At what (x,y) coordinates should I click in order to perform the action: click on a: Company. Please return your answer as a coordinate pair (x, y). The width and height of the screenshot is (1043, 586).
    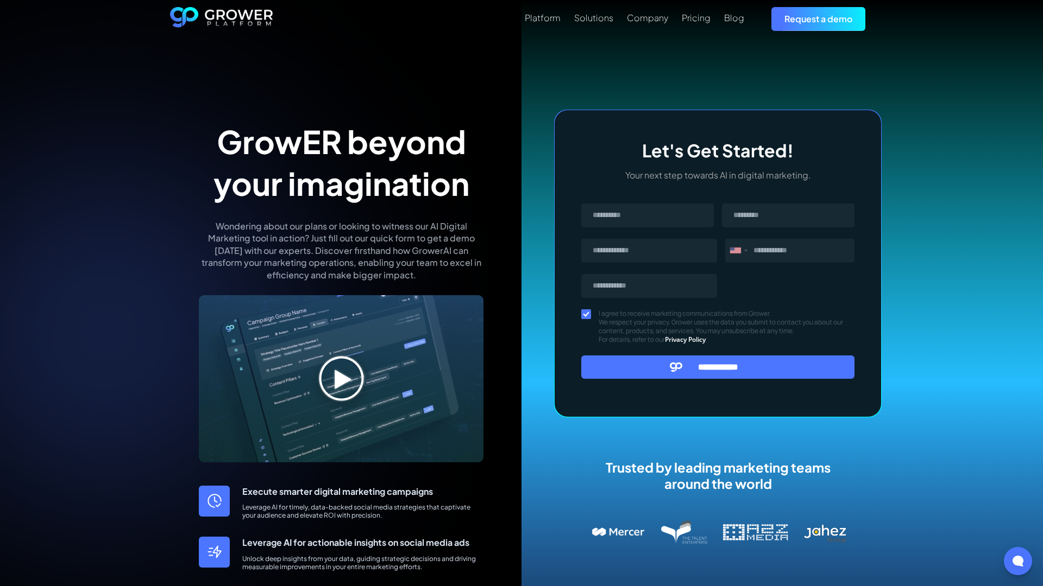
    Looking at the image, I should click on (647, 18).